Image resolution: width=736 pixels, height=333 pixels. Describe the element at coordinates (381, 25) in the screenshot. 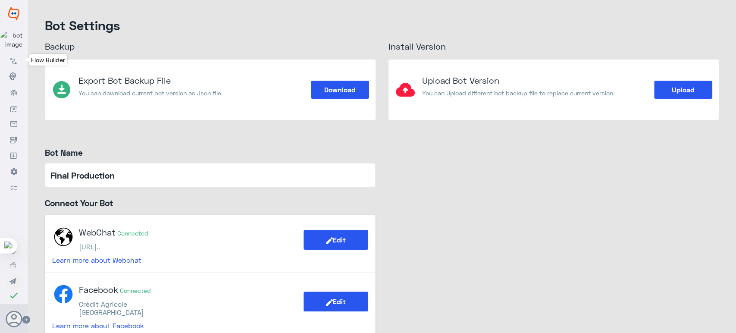

I see `h4: Bot Settings` at that location.